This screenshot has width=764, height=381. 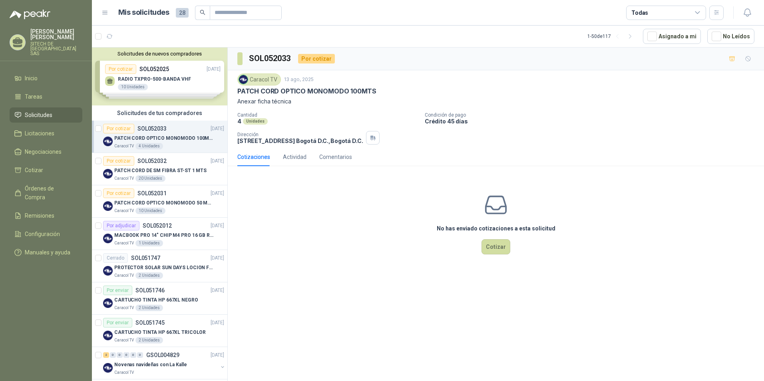 What do you see at coordinates (50, 193) in the screenshot?
I see `span: Órdenes de Compra` at bounding box center [50, 193].